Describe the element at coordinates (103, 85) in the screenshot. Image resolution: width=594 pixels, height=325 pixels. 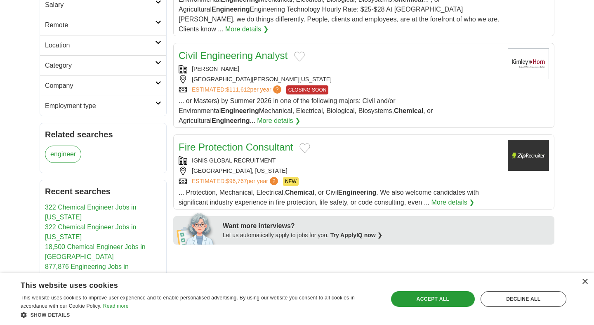
I see `a: Company` at that location.